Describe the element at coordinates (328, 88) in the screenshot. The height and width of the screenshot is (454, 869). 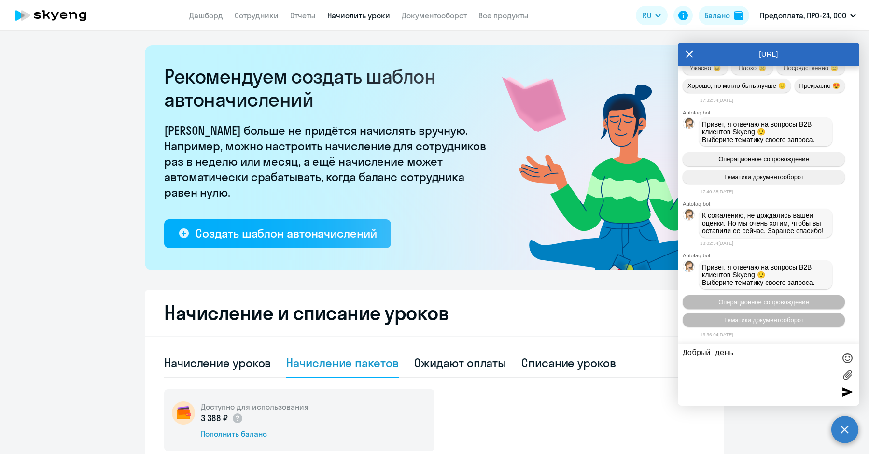
I see `h2: Рекомендуем создать шаблон автоначислений` at that location.